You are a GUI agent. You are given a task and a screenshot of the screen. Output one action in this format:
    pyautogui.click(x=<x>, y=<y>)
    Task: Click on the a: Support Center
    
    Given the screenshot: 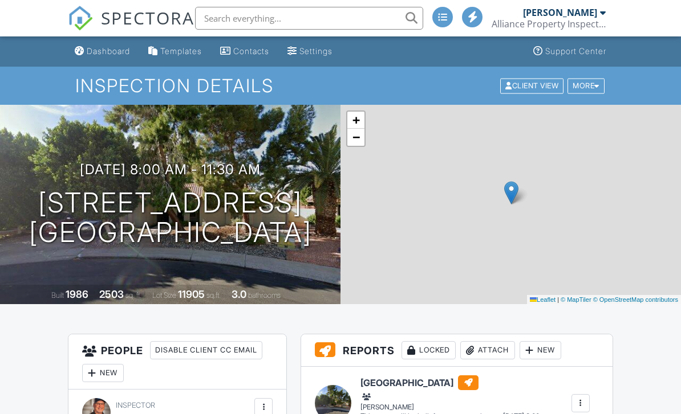 What is the action you would take?
    pyautogui.click(x=569, y=51)
    